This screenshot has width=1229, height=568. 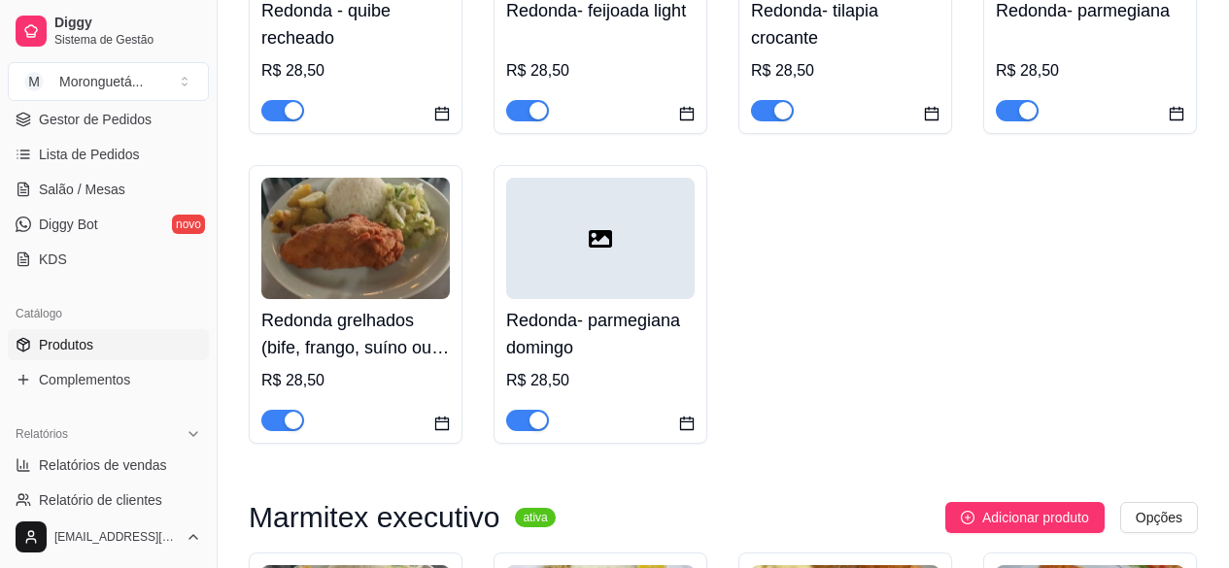 I want to click on span: Diggy, so click(x=127, y=23).